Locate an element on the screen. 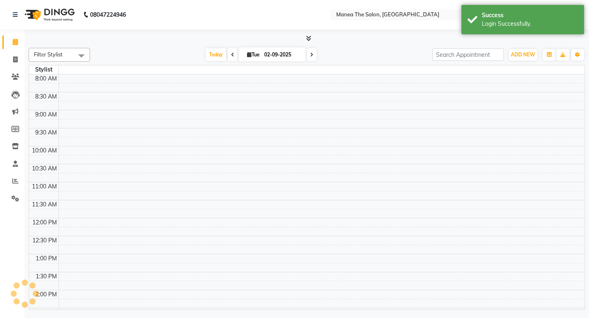 This screenshot has height=318, width=589. div: 8:00 AM is located at coordinates (46, 78).